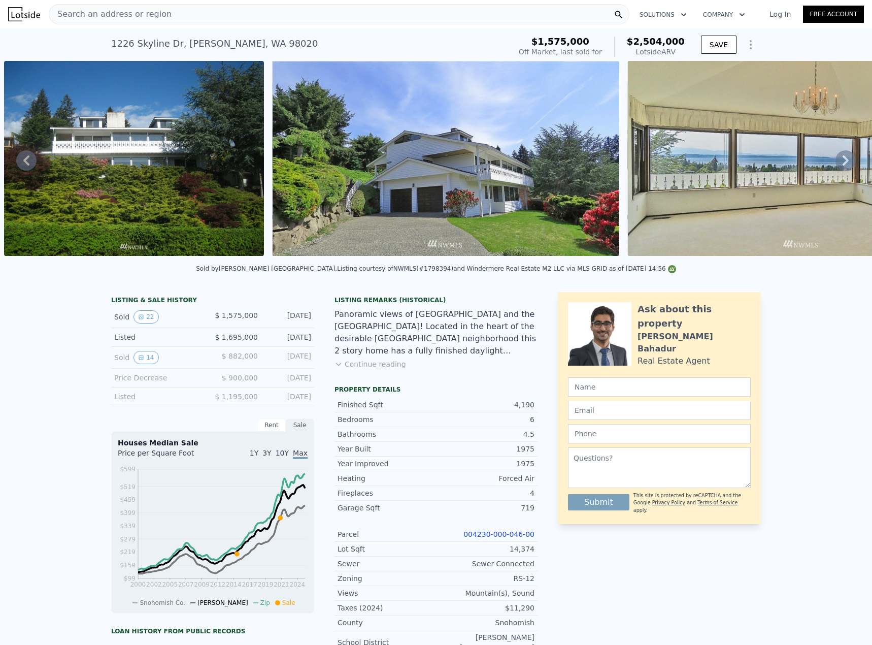 This screenshot has height=645, width=872. I want to click on a: Privacy Policy, so click(669, 502).